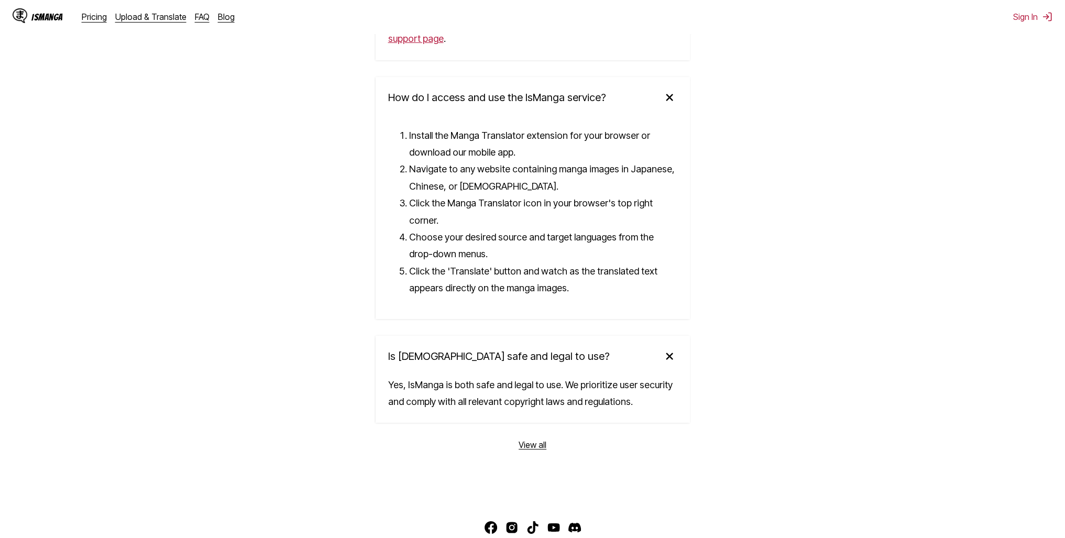 This screenshot has width=1065, height=538. Describe the element at coordinates (543, 144) in the screenshot. I see `li: Install the Manga Translator extension for your browser or download our mobile app.` at that location.